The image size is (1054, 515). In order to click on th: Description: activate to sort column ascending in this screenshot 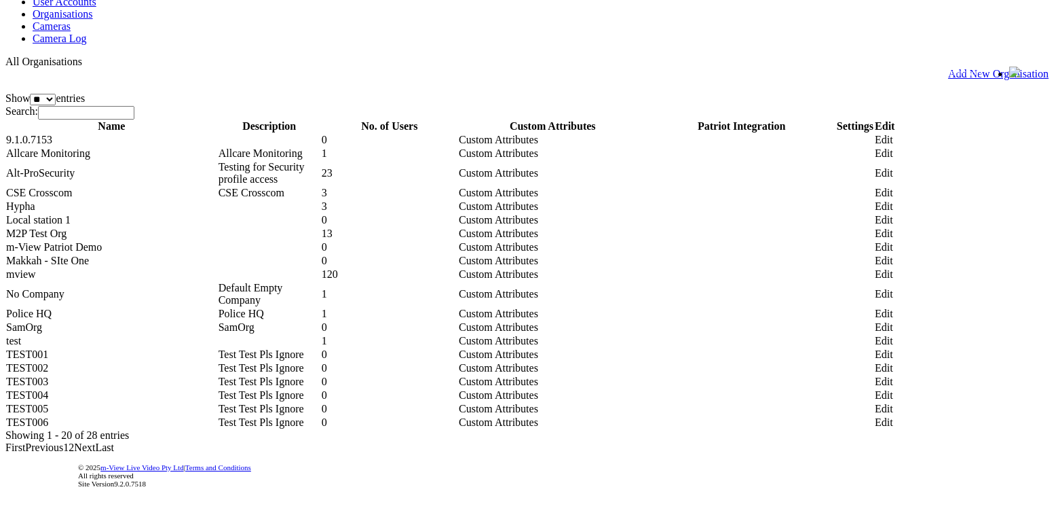, I will do `click(269, 126)`.